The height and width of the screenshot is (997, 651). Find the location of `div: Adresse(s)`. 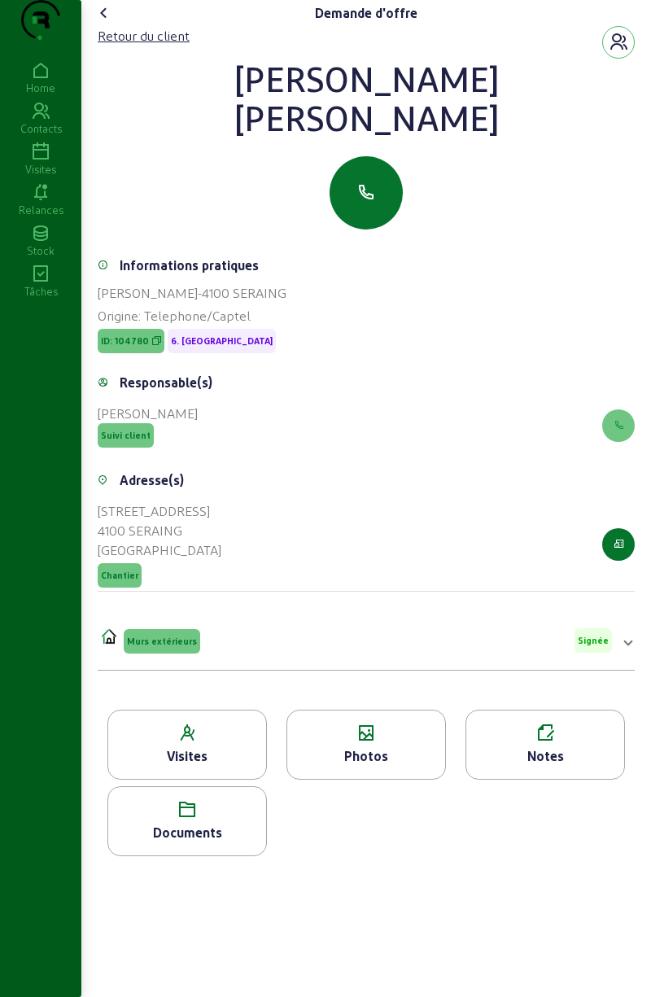

div: Adresse(s) is located at coordinates (151, 480).